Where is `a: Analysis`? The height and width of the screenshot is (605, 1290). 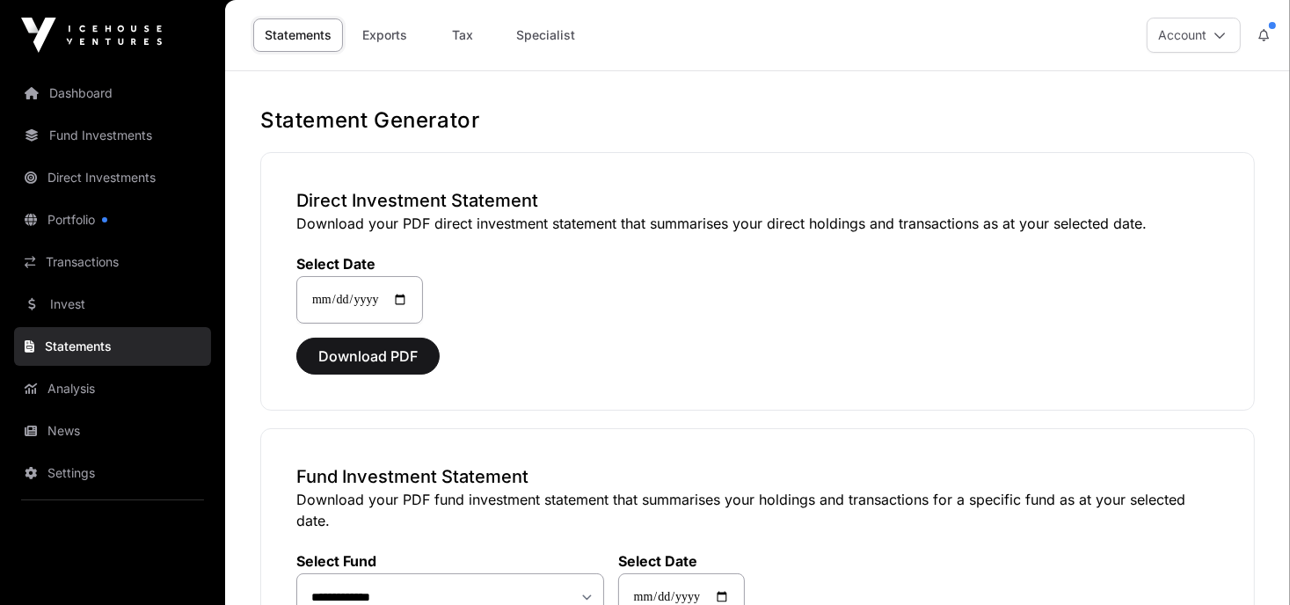
a: Analysis is located at coordinates (113, 389).